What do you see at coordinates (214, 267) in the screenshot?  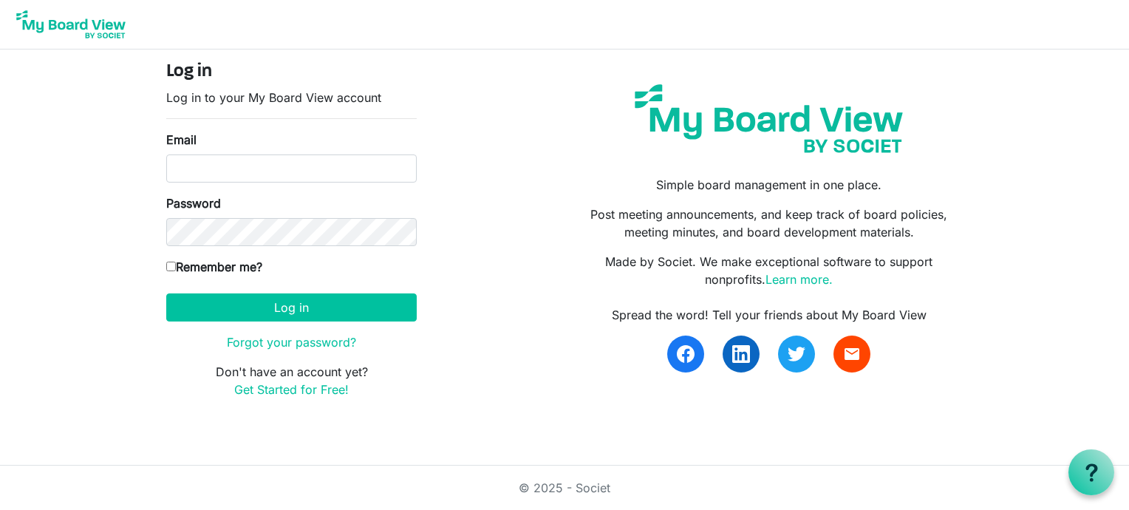 I see `label: Remember me?` at bounding box center [214, 267].